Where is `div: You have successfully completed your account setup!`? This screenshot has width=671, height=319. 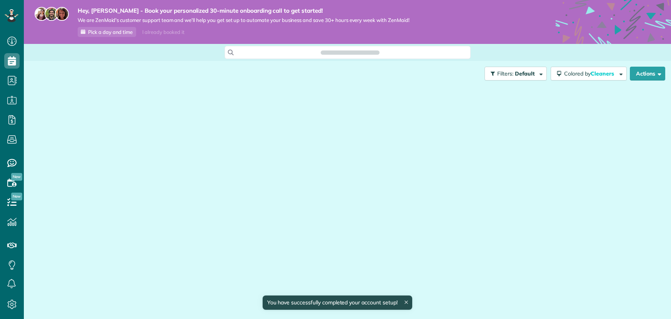
div: You have successfully completed your account setup! is located at coordinates (337, 302).